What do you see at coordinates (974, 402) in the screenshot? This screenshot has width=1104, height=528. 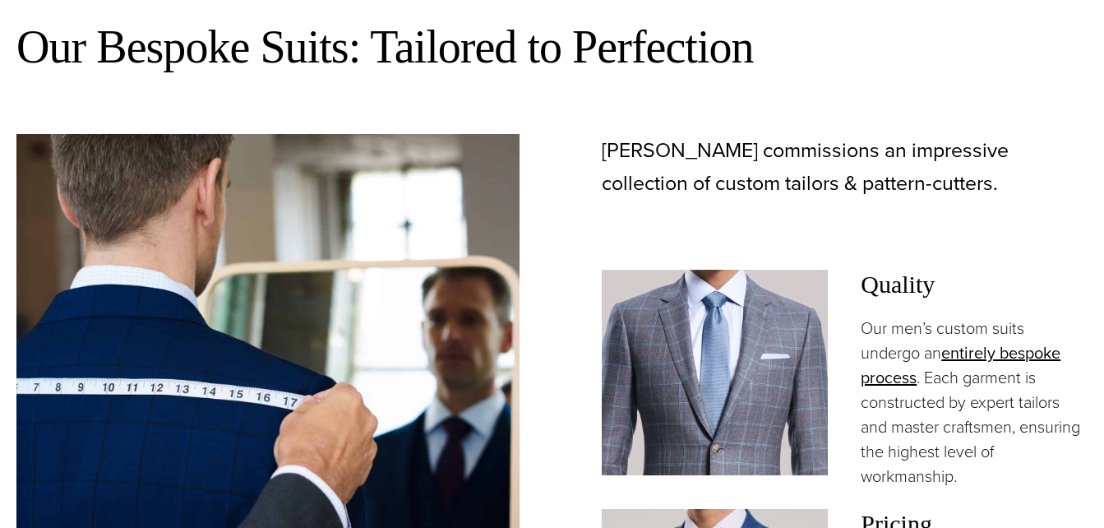 I see `p: Our men’s custom suits undergo an . Each garment is constructed by expert tailors and master craf...` at bounding box center [974, 402].